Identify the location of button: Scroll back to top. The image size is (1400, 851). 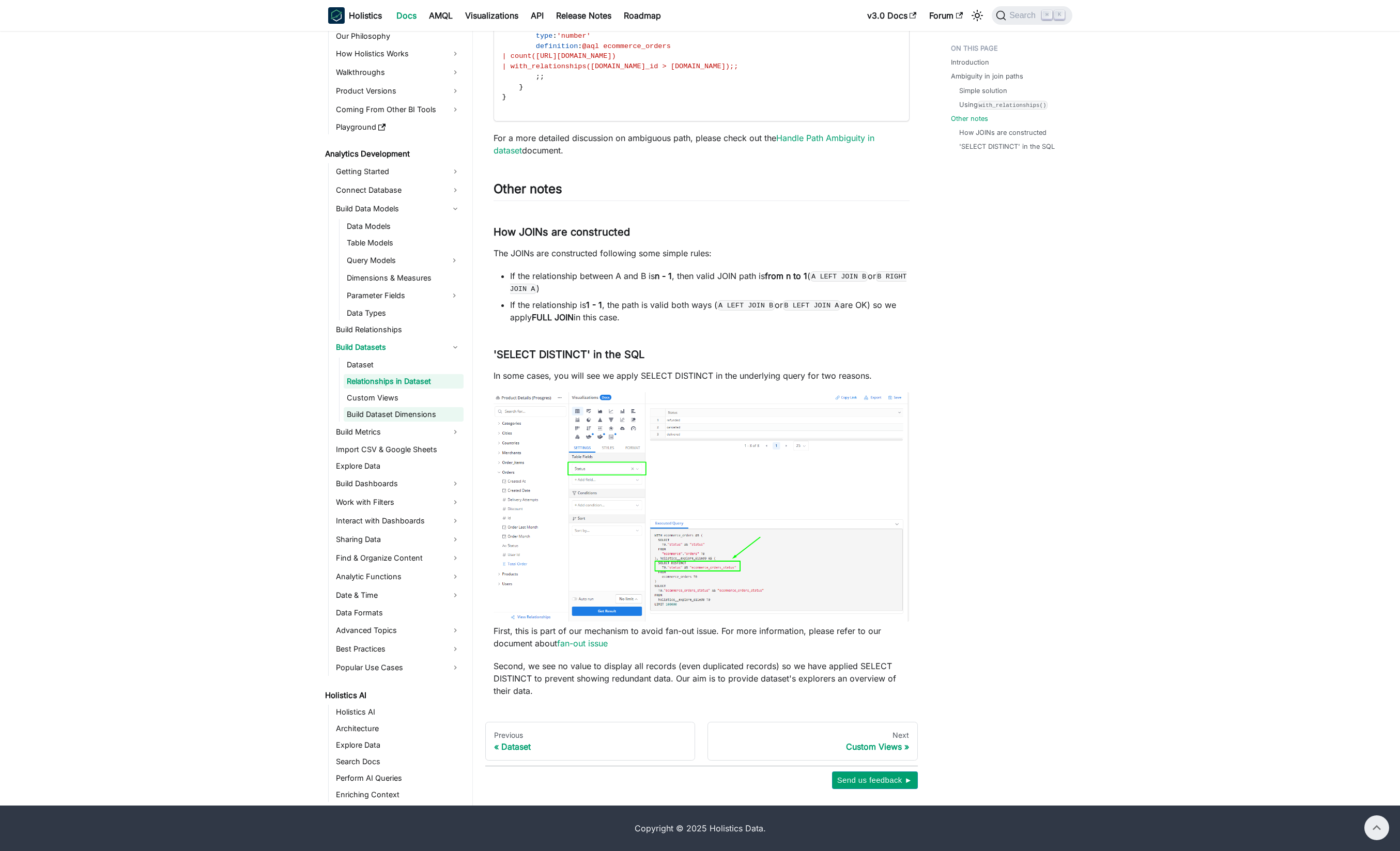
(1377, 828).